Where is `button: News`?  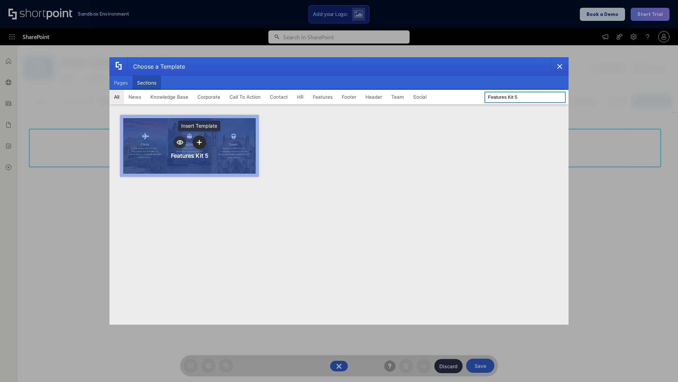
button: News is located at coordinates (135, 97).